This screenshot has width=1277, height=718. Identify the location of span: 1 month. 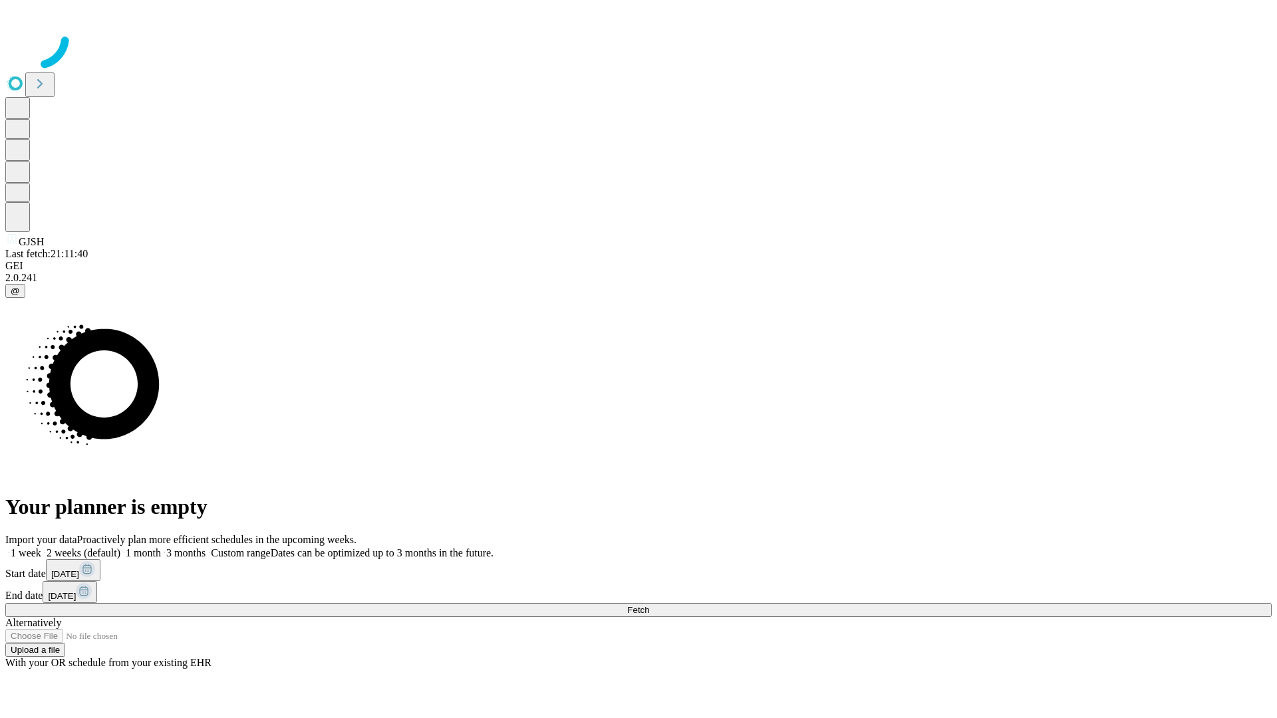
(143, 553).